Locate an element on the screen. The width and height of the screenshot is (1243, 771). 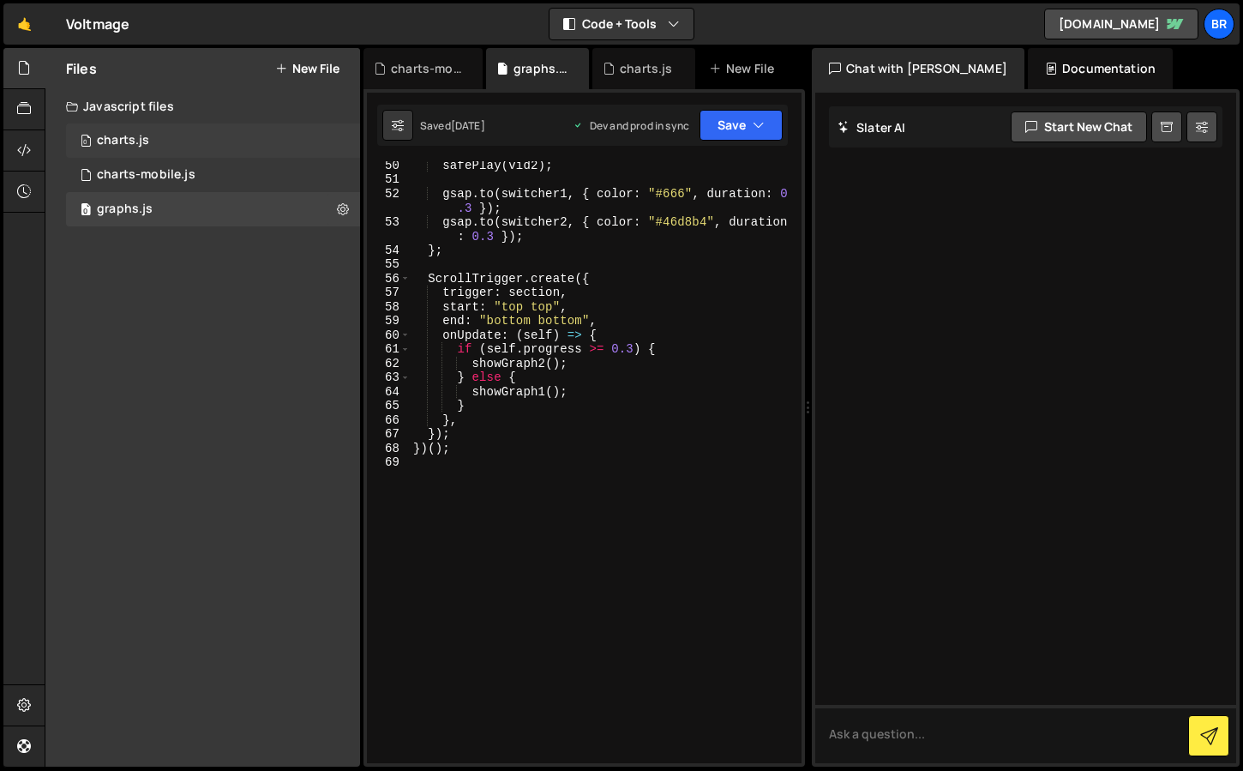
div: 62 is located at coordinates (388, 364).